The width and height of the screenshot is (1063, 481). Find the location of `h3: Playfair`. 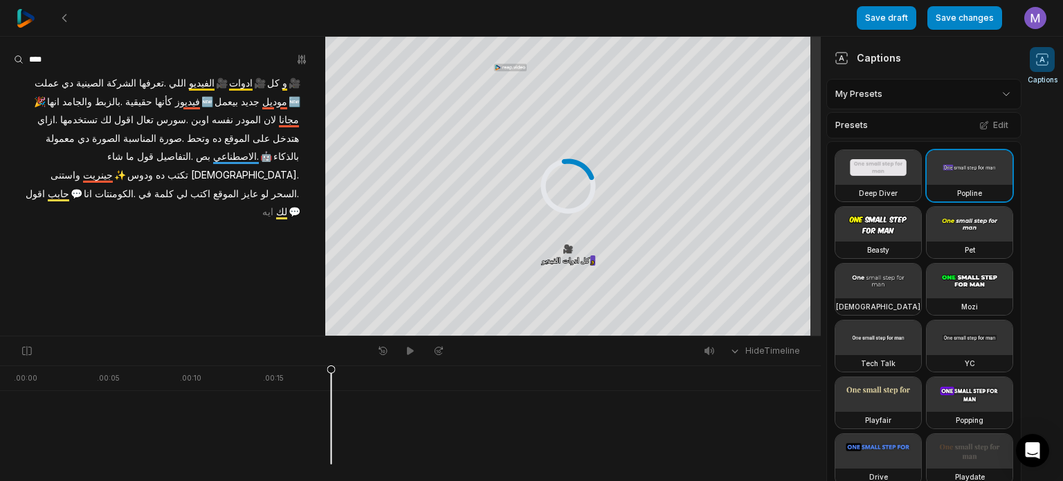

h3: Playfair is located at coordinates (878, 420).